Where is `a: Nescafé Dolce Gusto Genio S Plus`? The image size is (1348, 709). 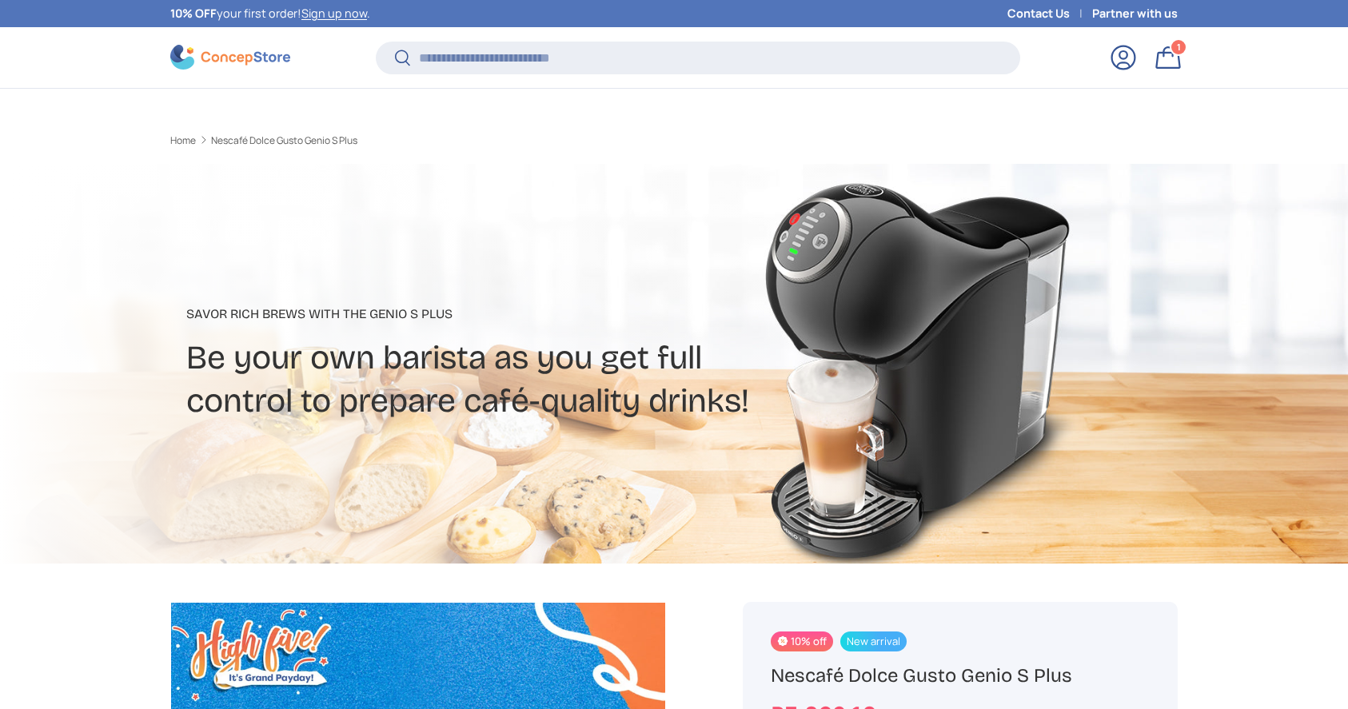
a: Nescafé Dolce Gusto Genio S Plus is located at coordinates (284, 141).